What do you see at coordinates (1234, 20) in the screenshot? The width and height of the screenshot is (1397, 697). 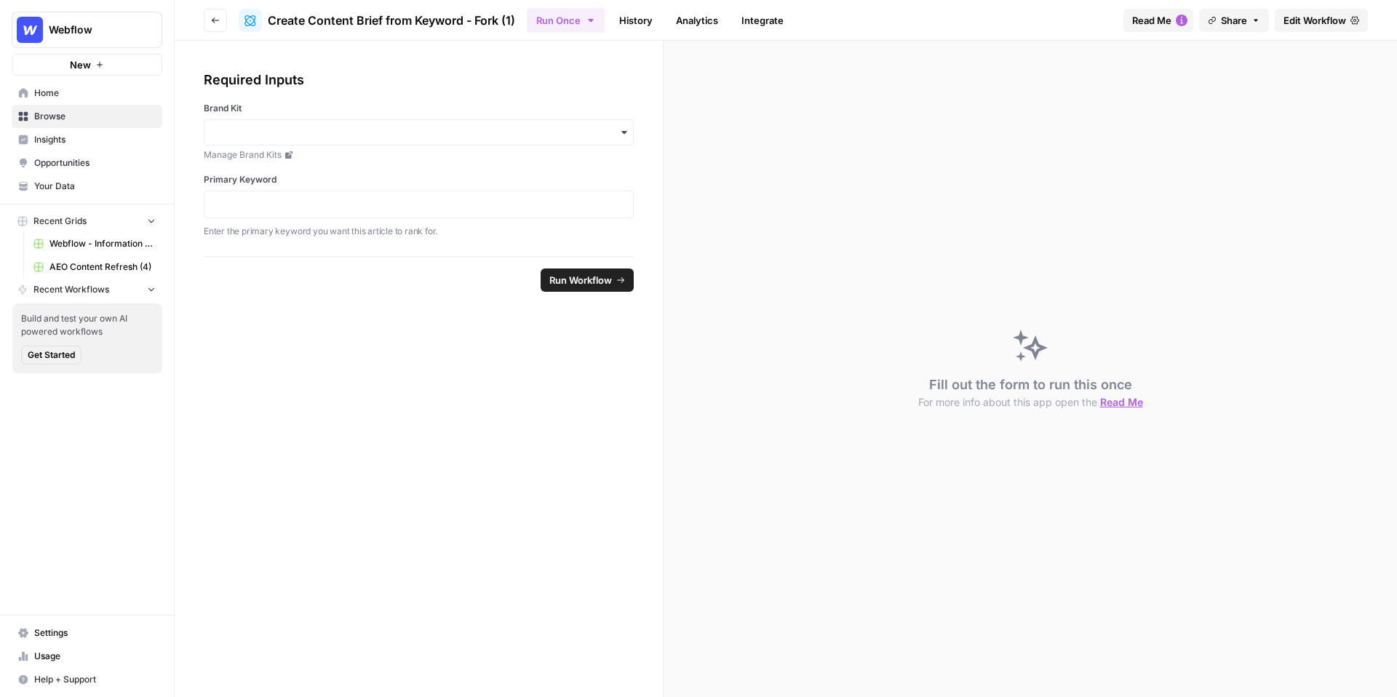 I see `button: Share` at bounding box center [1234, 20].